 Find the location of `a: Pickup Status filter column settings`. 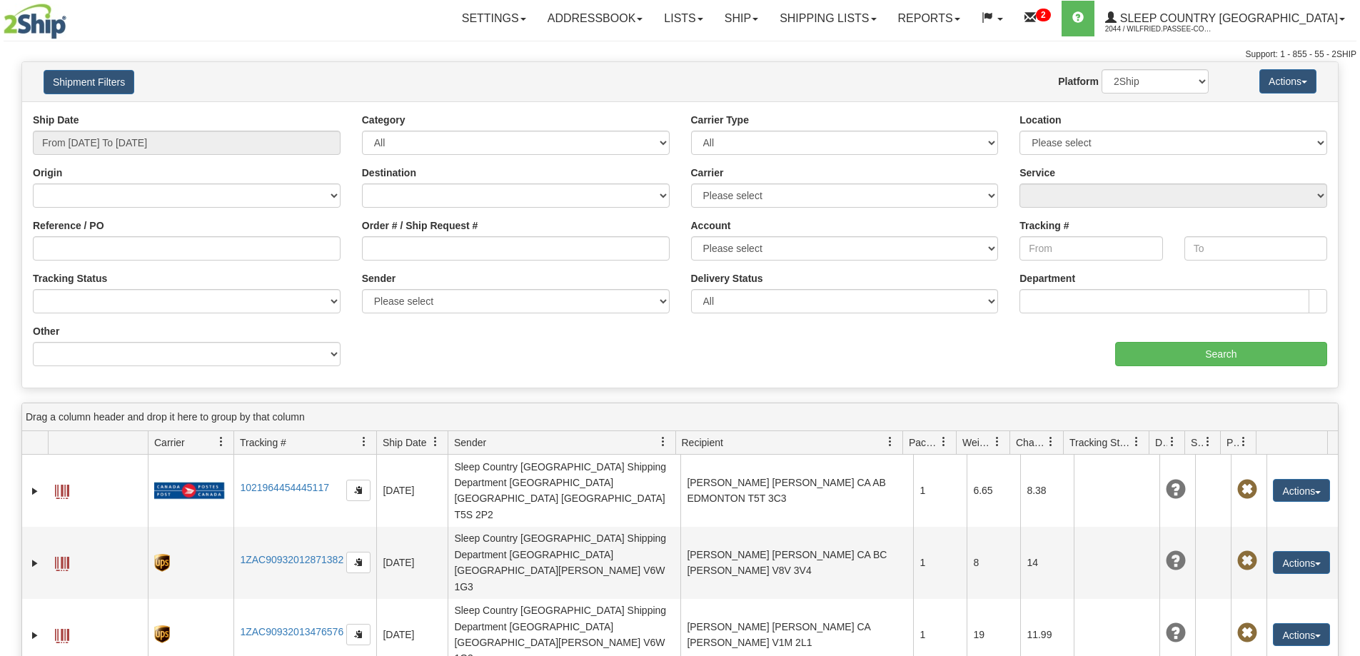

a: Pickup Status filter column settings is located at coordinates (1244, 442).